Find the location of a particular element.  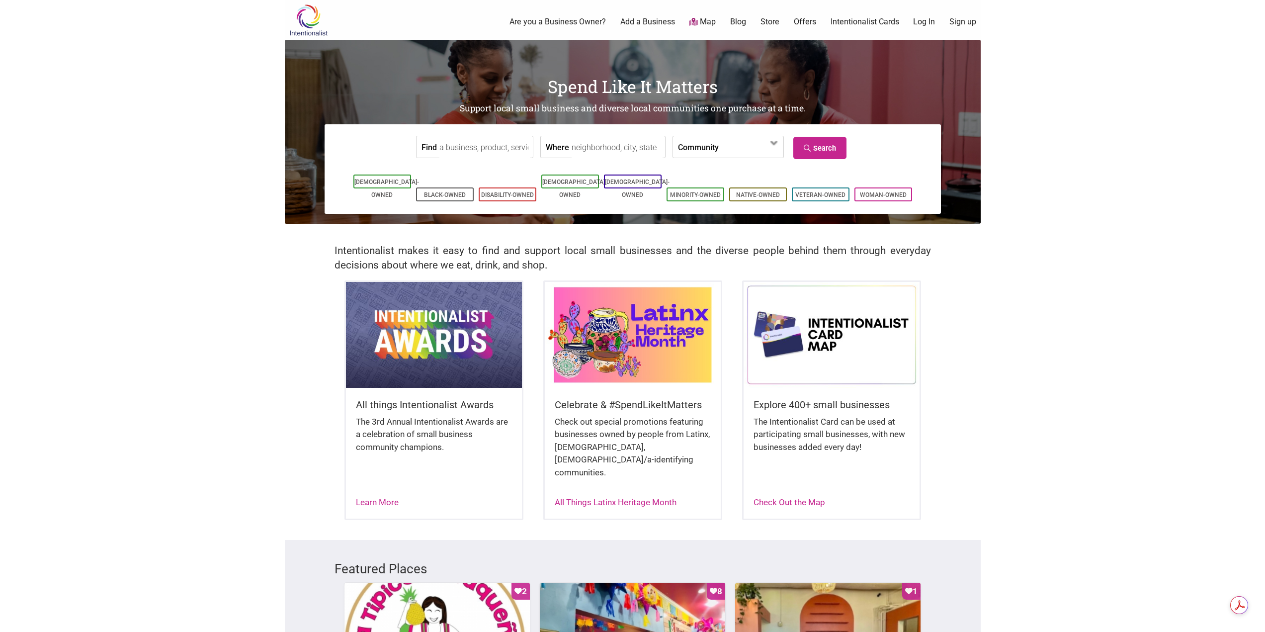

a: Log In is located at coordinates (924, 22).